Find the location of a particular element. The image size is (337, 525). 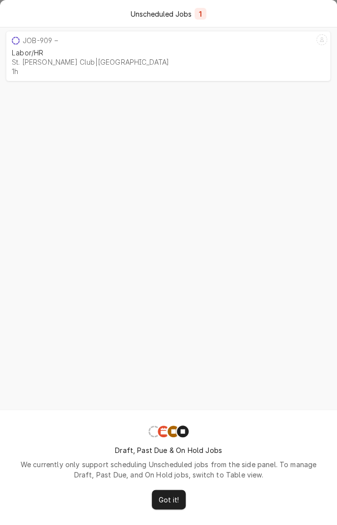

button: Got it! is located at coordinates (168, 500).